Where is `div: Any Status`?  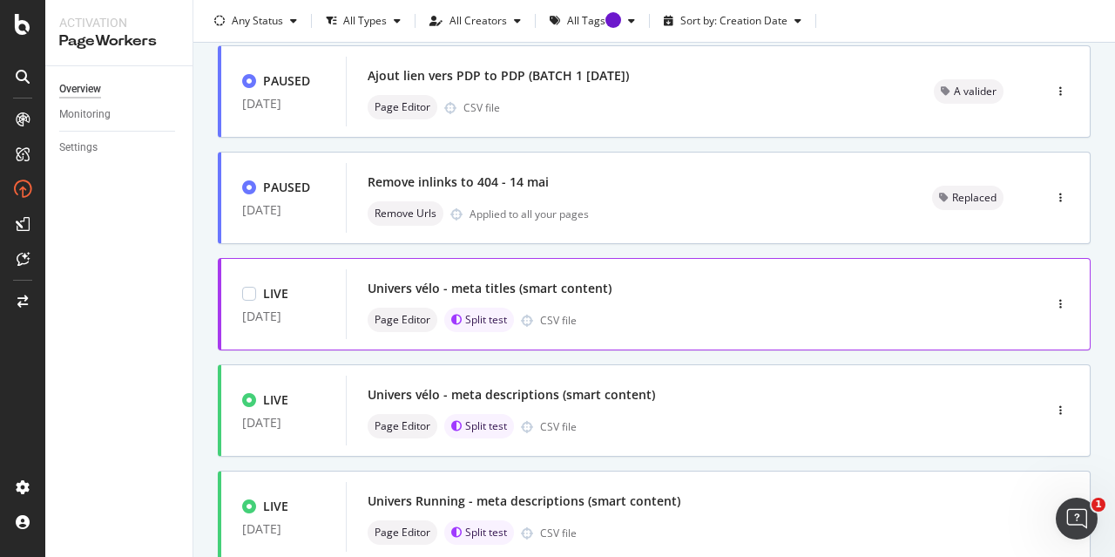 div: Any Status is located at coordinates (257, 21).